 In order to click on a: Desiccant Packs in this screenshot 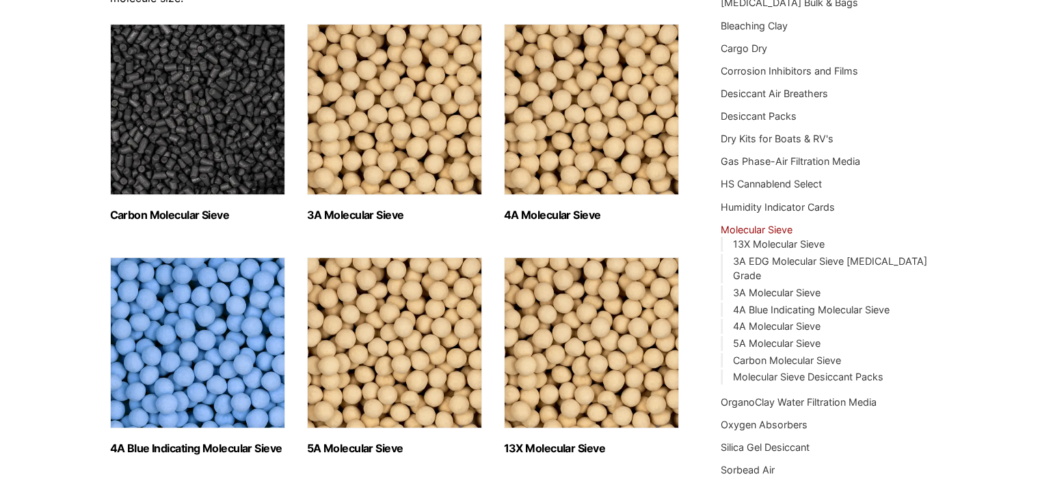, I will do `click(758, 116)`.